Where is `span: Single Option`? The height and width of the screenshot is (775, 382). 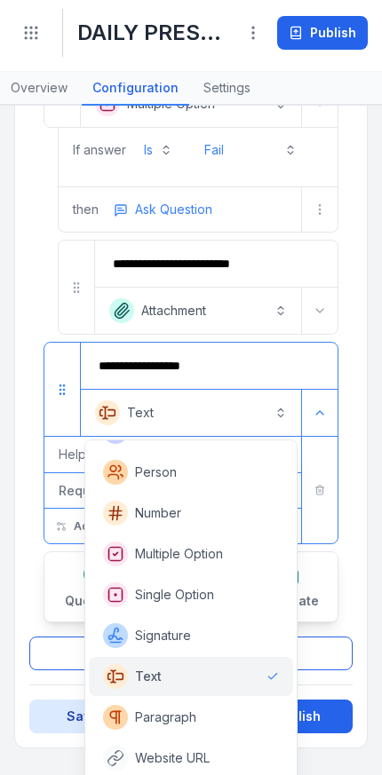
span: Single Option is located at coordinates (174, 595).